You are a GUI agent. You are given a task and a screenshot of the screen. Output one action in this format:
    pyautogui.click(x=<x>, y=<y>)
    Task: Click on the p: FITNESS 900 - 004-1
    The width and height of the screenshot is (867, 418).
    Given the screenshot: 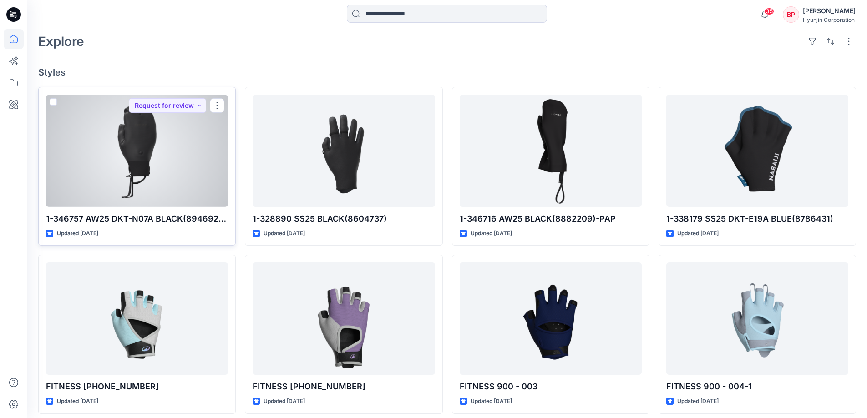 What is the action you would take?
    pyautogui.click(x=757, y=387)
    